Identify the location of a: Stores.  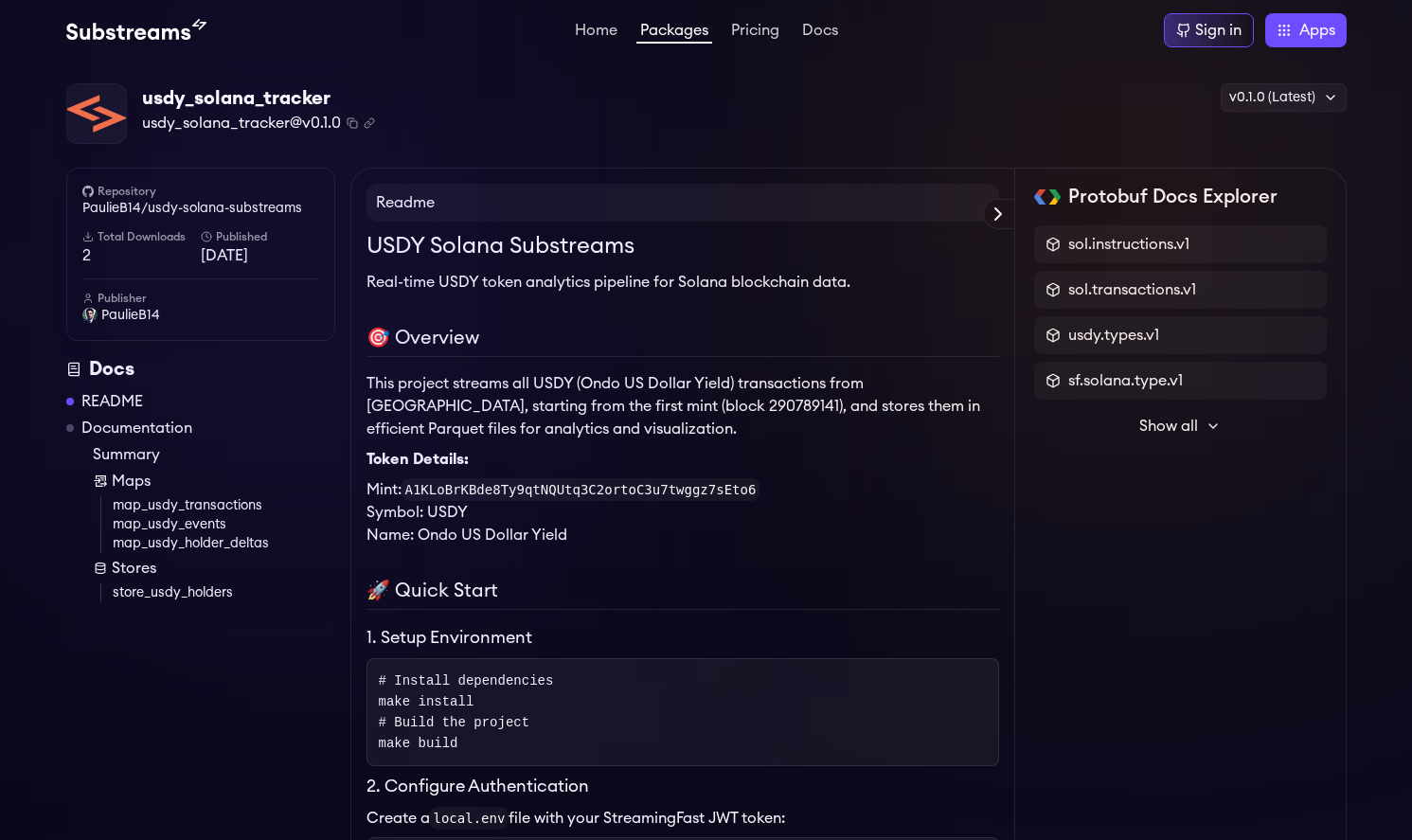
(214, 568).